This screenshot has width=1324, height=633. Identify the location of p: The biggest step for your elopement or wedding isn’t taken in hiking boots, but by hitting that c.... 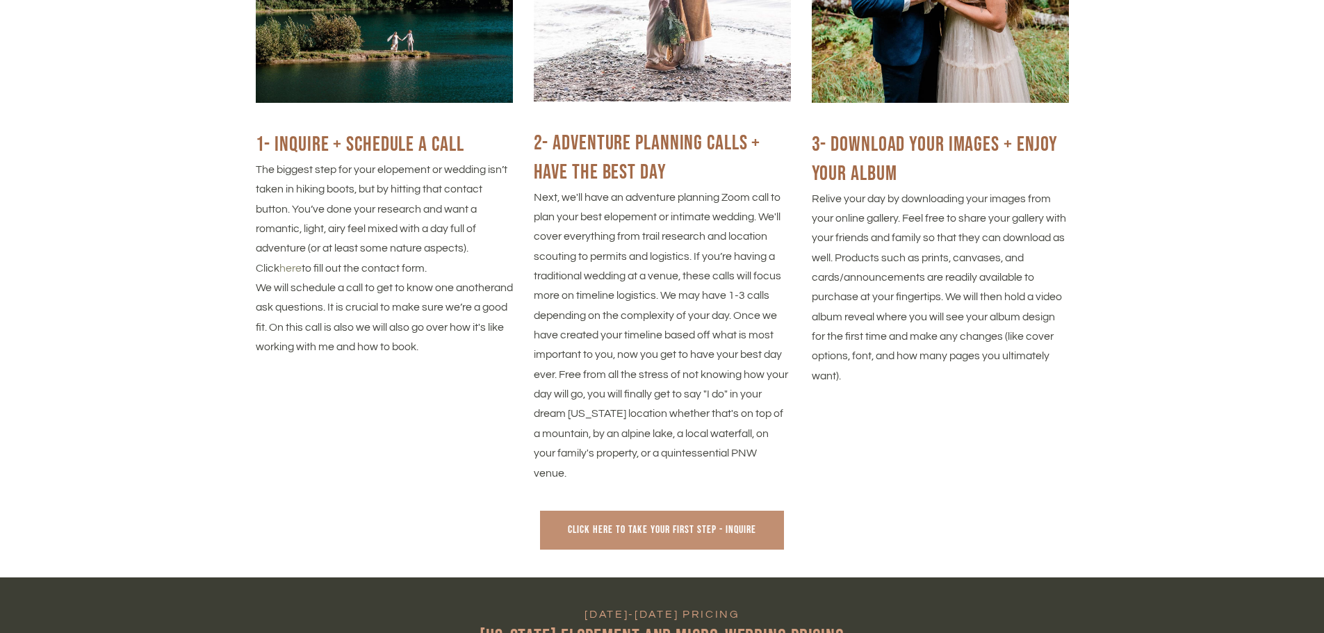
(384, 219).